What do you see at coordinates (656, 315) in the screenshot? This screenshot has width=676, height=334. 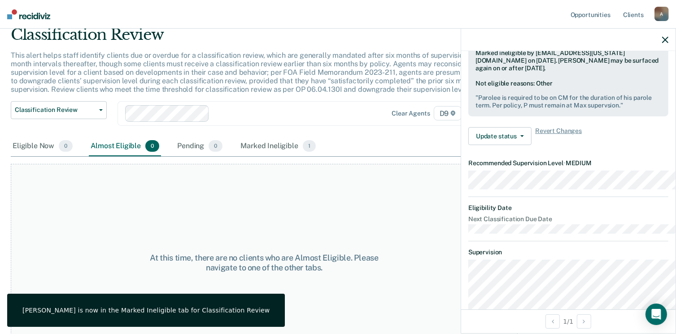 I see `div: Open Intercom Messenger` at bounding box center [656, 315].